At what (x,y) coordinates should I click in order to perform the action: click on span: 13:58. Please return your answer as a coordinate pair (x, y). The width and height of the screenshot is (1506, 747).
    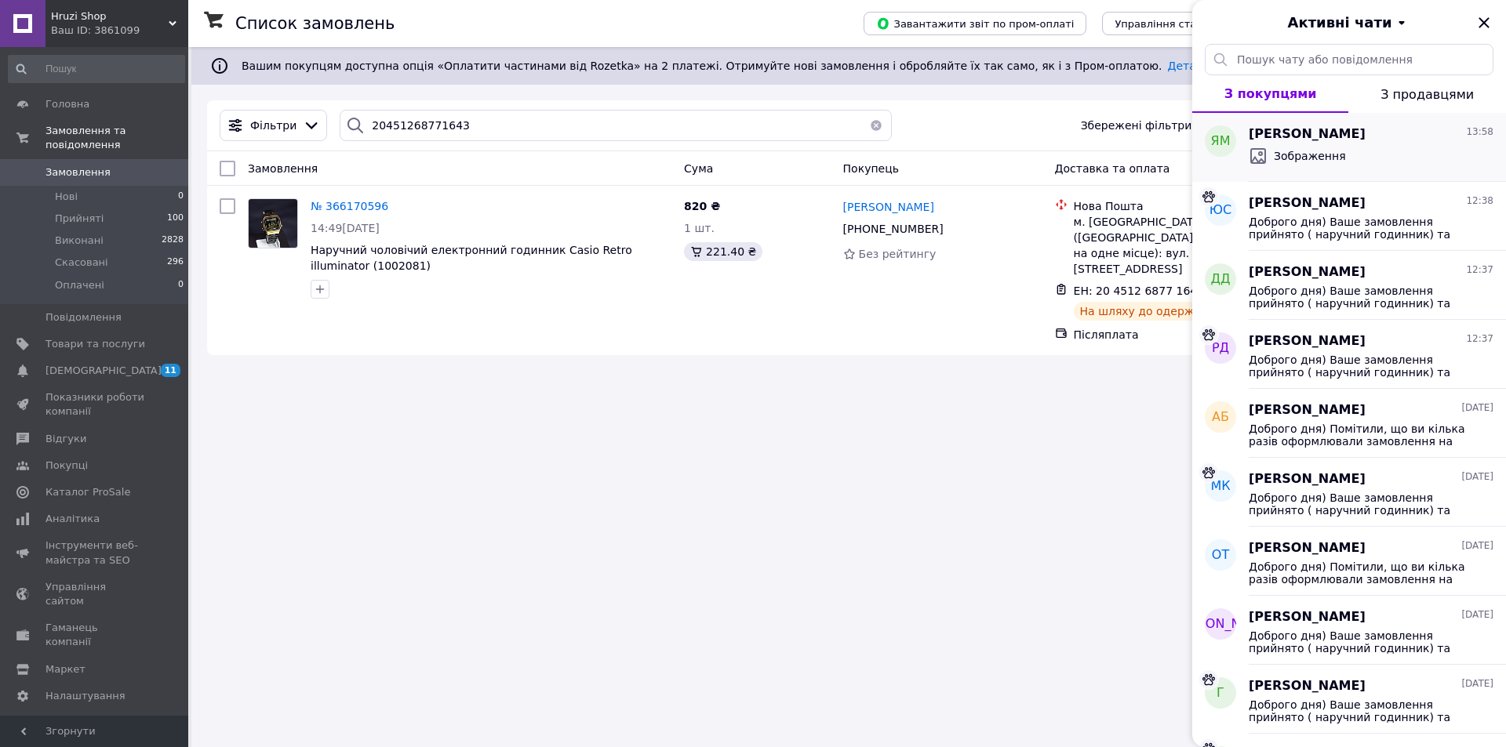
    Looking at the image, I should click on (1479, 132).